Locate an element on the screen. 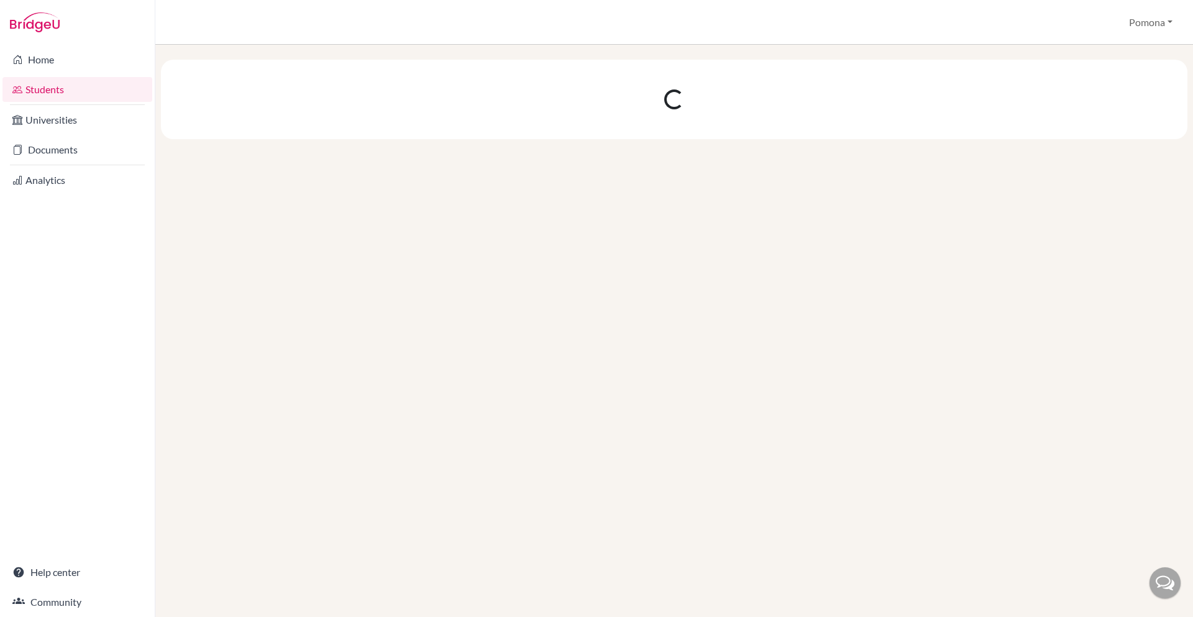 The height and width of the screenshot is (617, 1193). img: Bridge-U is located at coordinates (35, 22).